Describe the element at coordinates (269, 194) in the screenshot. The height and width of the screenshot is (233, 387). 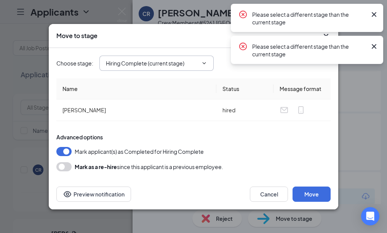
I see `button: Cancel` at that location.